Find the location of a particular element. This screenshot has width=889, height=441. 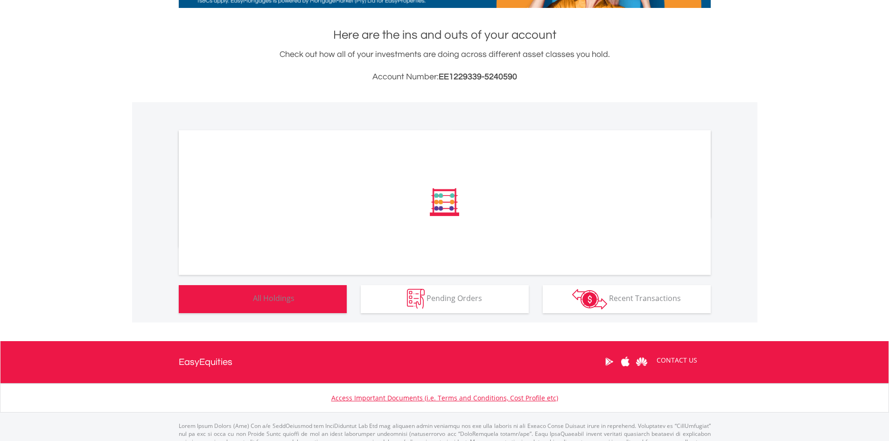

span: EE1229339-5240590 is located at coordinates (478, 76).